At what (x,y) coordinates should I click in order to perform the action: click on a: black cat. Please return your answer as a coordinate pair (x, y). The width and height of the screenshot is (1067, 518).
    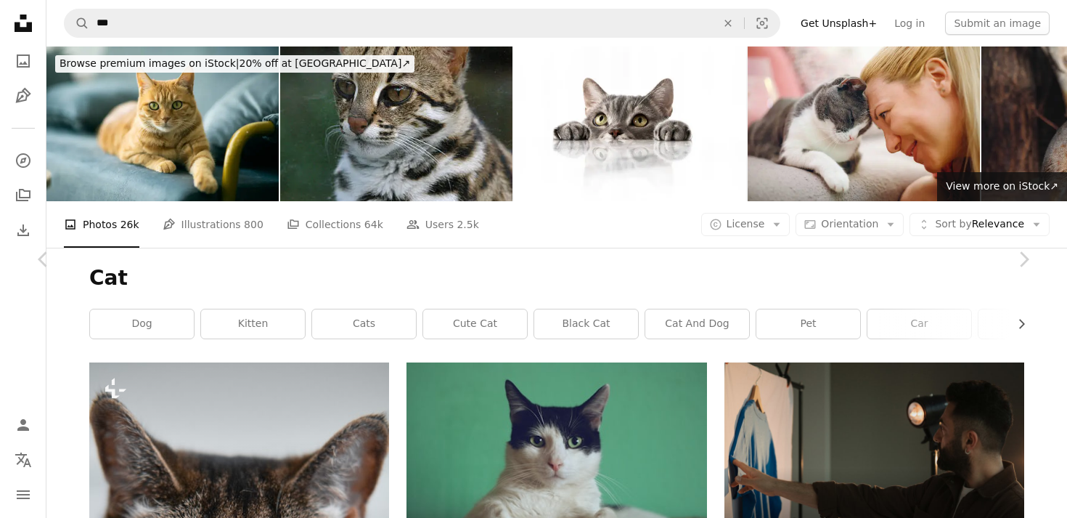
    Looking at the image, I should click on (586, 324).